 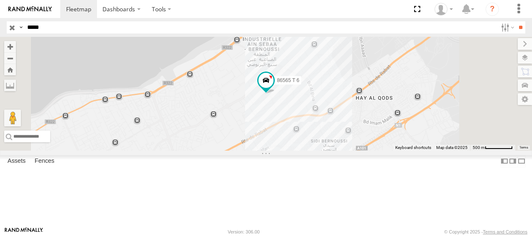 I want to click on div: © Copyright 2025 -, so click(x=486, y=232).